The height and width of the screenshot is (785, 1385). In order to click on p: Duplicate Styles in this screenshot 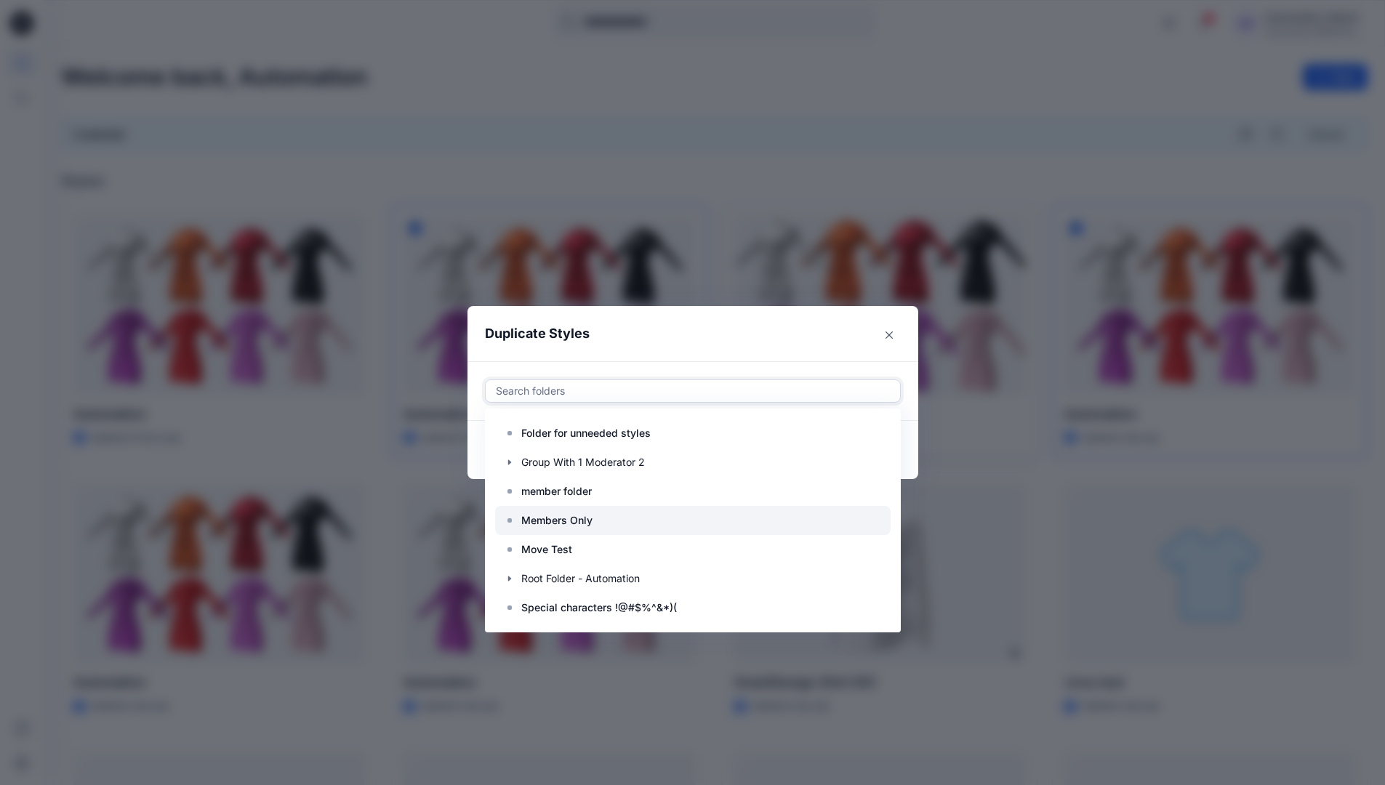, I will do `click(537, 334)`.